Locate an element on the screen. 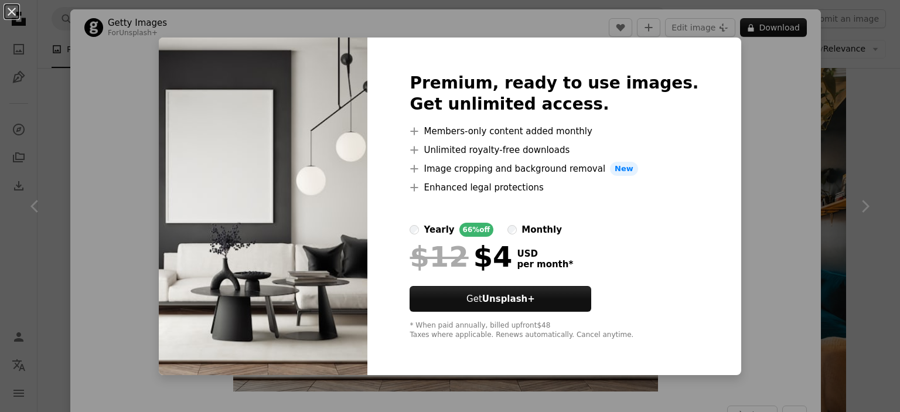 Image resolution: width=900 pixels, height=412 pixels. li: Members-only content added monthly is located at coordinates (554, 131).